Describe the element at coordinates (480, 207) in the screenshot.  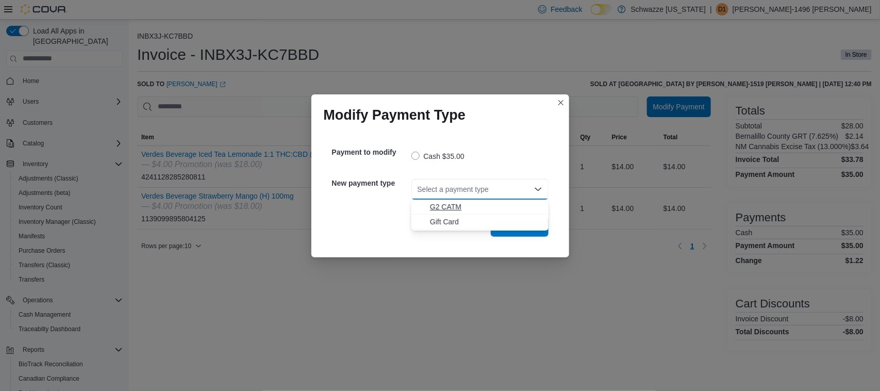
I see `button: G2 CATM` at that location.